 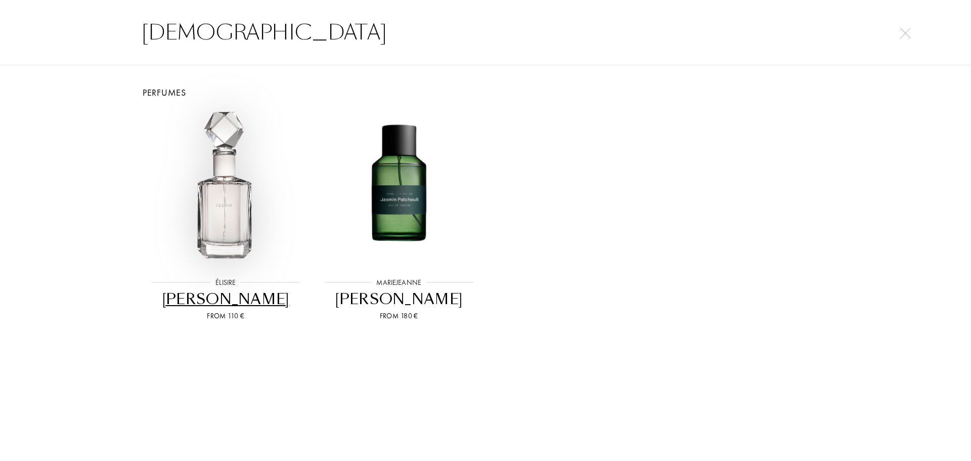 What do you see at coordinates (226, 316) in the screenshot?
I see `div: From 110 €` at bounding box center [226, 316].